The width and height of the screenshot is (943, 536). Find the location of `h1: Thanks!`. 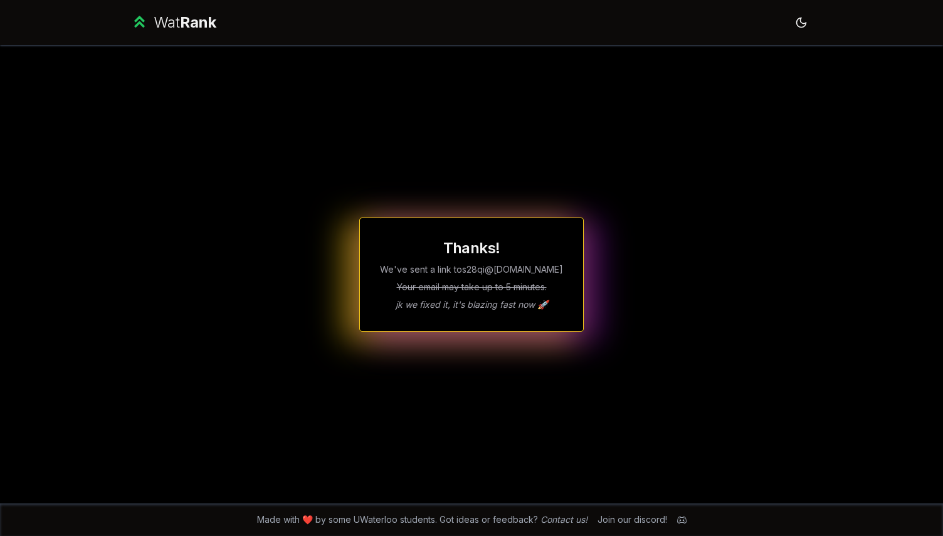

h1: Thanks! is located at coordinates (471, 248).